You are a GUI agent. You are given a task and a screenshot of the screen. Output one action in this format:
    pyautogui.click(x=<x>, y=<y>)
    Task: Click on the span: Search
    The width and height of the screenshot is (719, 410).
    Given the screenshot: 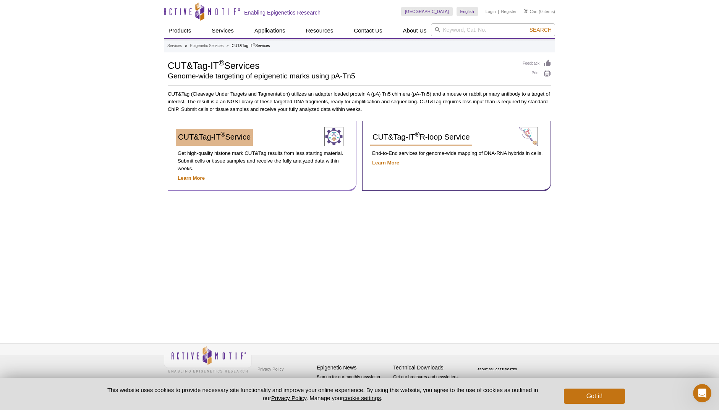 What is the action you would take?
    pyautogui.click(x=541, y=30)
    